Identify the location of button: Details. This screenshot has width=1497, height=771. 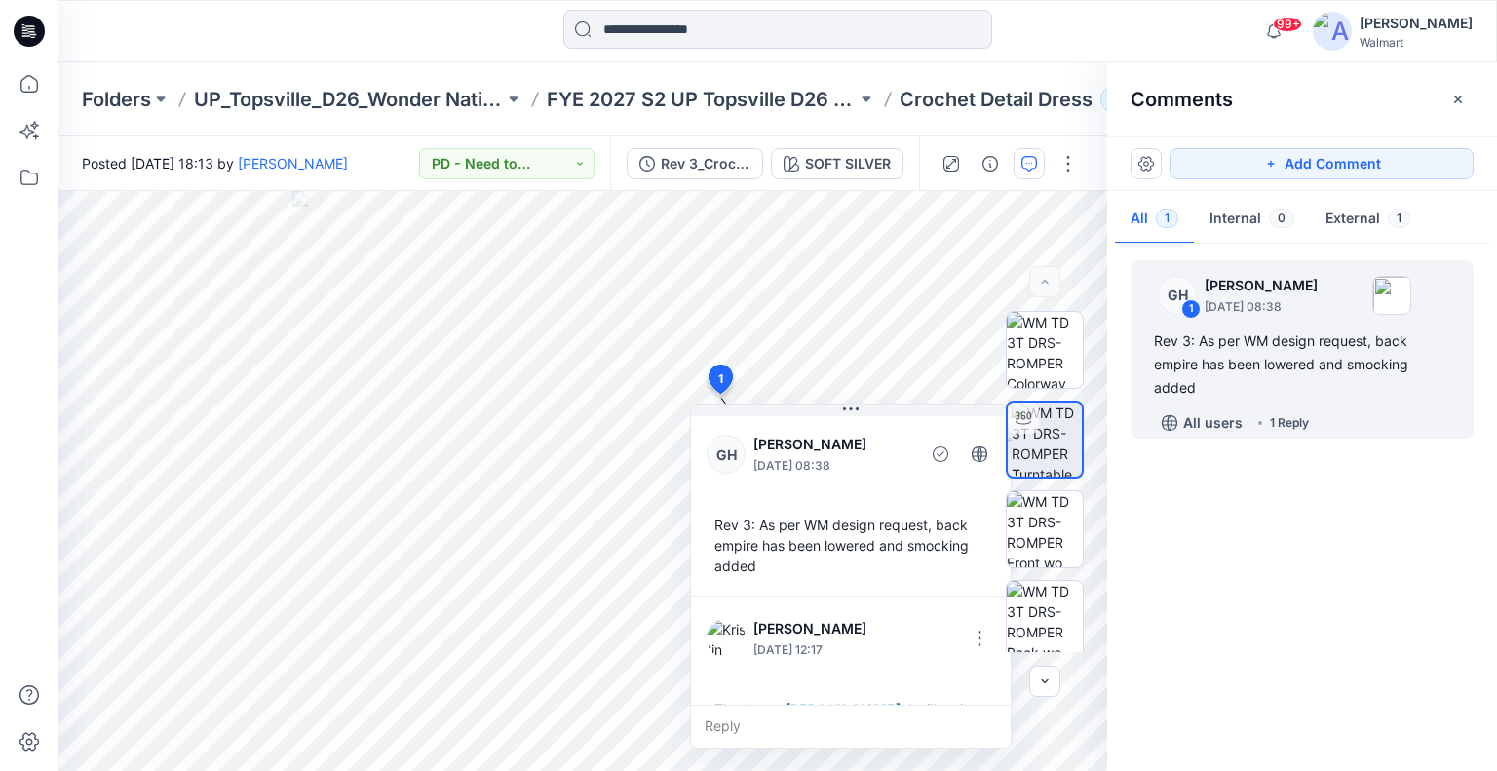
(990, 164).